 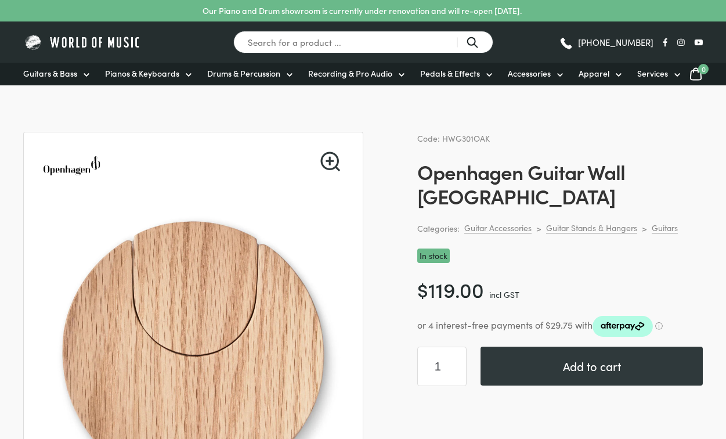 I want to click on input: Search for a product ..., so click(x=363, y=42).